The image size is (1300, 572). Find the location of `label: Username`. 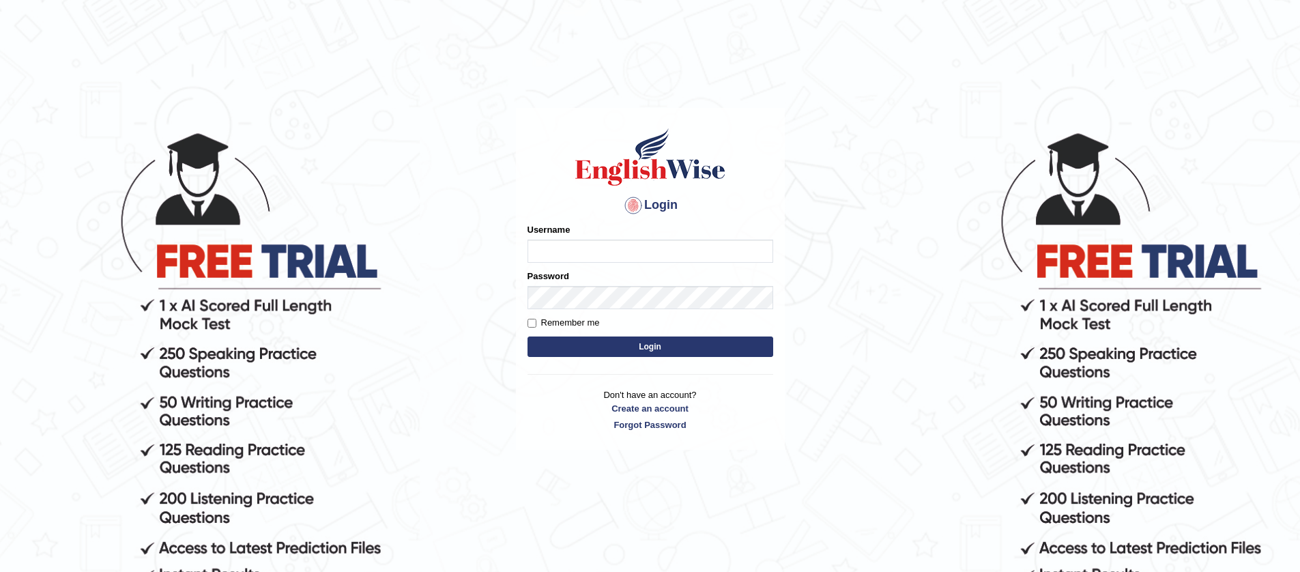

label: Username is located at coordinates (549, 229).